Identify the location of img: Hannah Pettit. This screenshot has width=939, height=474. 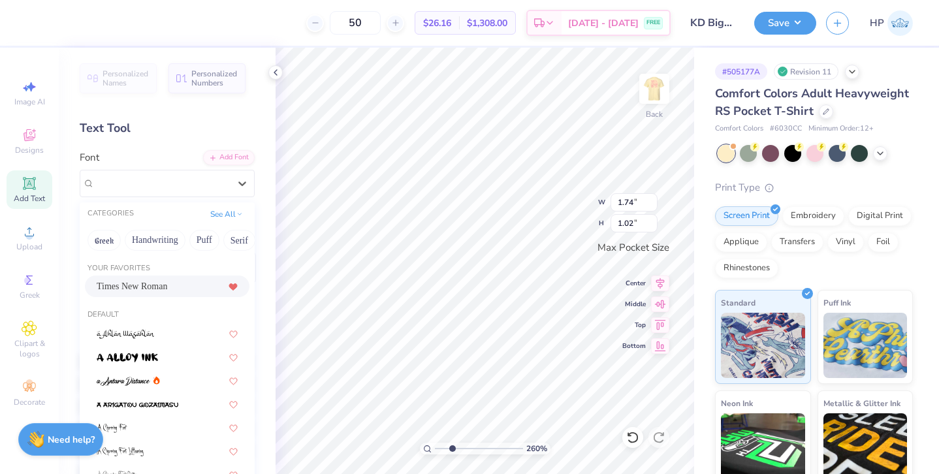
(900, 23).